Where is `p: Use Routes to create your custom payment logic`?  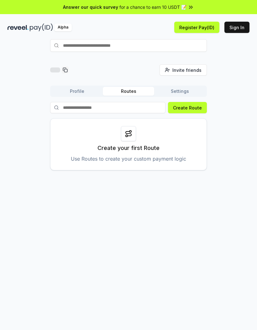
p: Use Routes to create your custom payment logic is located at coordinates (128, 159).